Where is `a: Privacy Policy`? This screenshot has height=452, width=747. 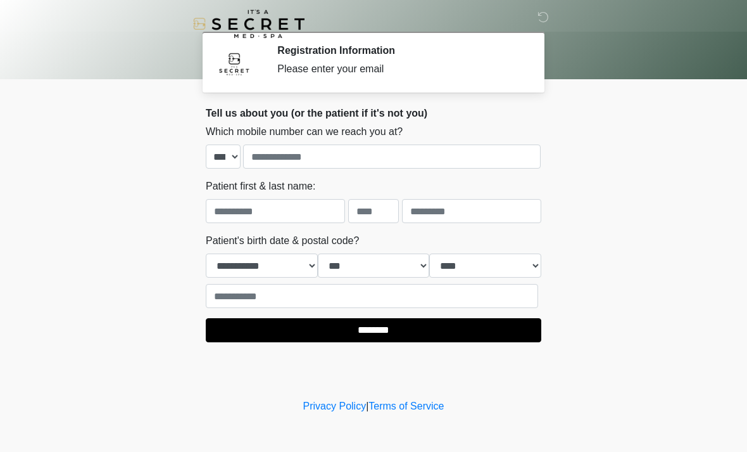
a: Privacy Policy is located at coordinates (335, 405).